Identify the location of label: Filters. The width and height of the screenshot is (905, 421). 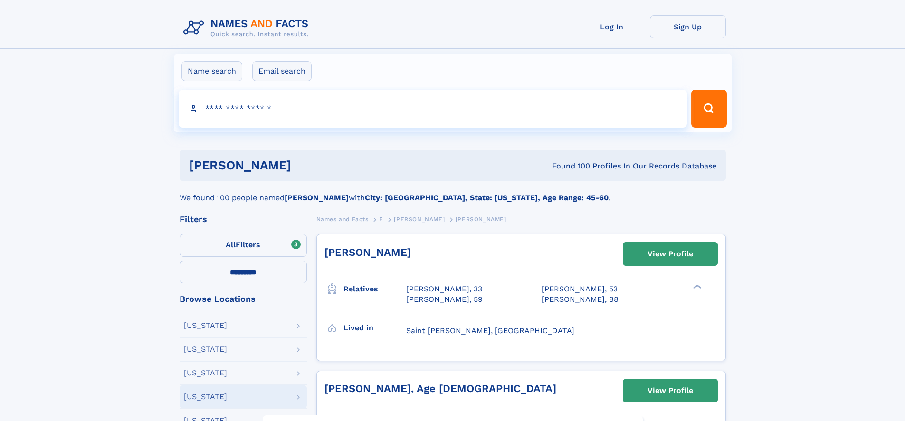
(243, 246).